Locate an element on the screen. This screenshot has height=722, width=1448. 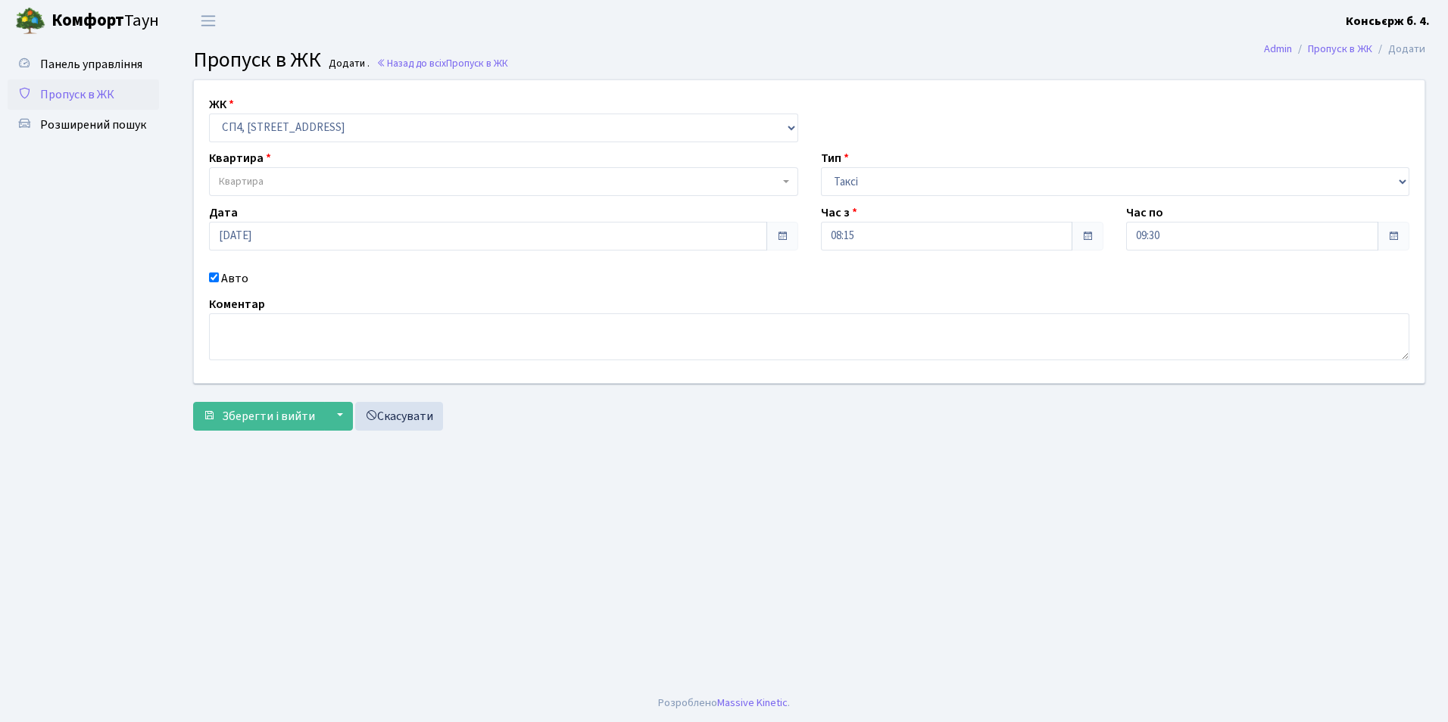
label: Квартира is located at coordinates (240, 158).